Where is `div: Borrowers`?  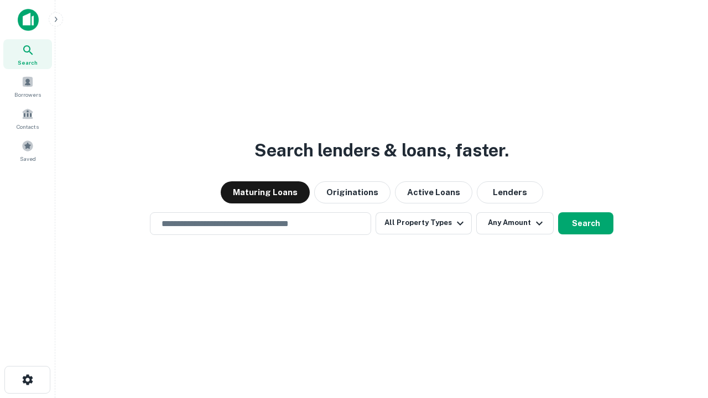 div: Borrowers is located at coordinates (28, 86).